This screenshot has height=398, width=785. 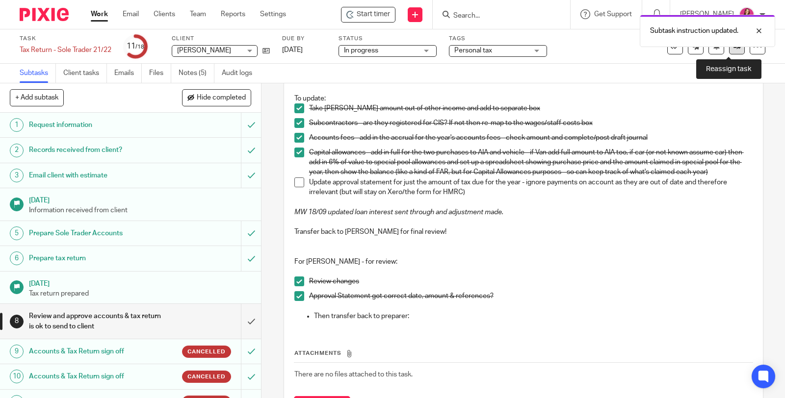 What do you see at coordinates (44, 14) in the screenshot?
I see `img: Pixie` at bounding box center [44, 14].